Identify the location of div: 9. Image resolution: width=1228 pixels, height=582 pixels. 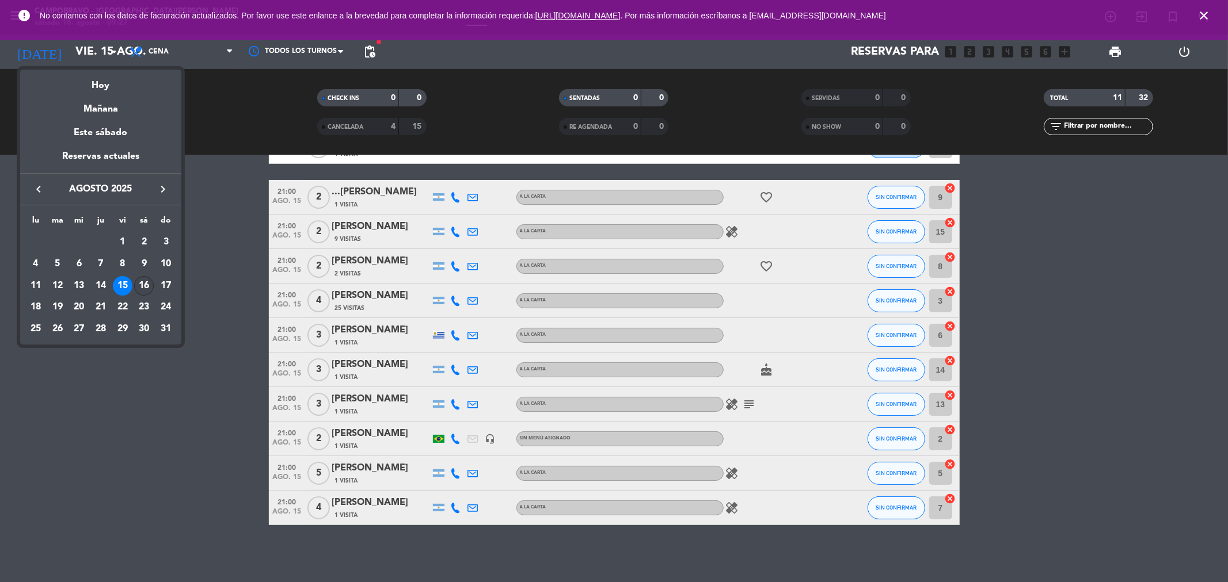
(144, 264).